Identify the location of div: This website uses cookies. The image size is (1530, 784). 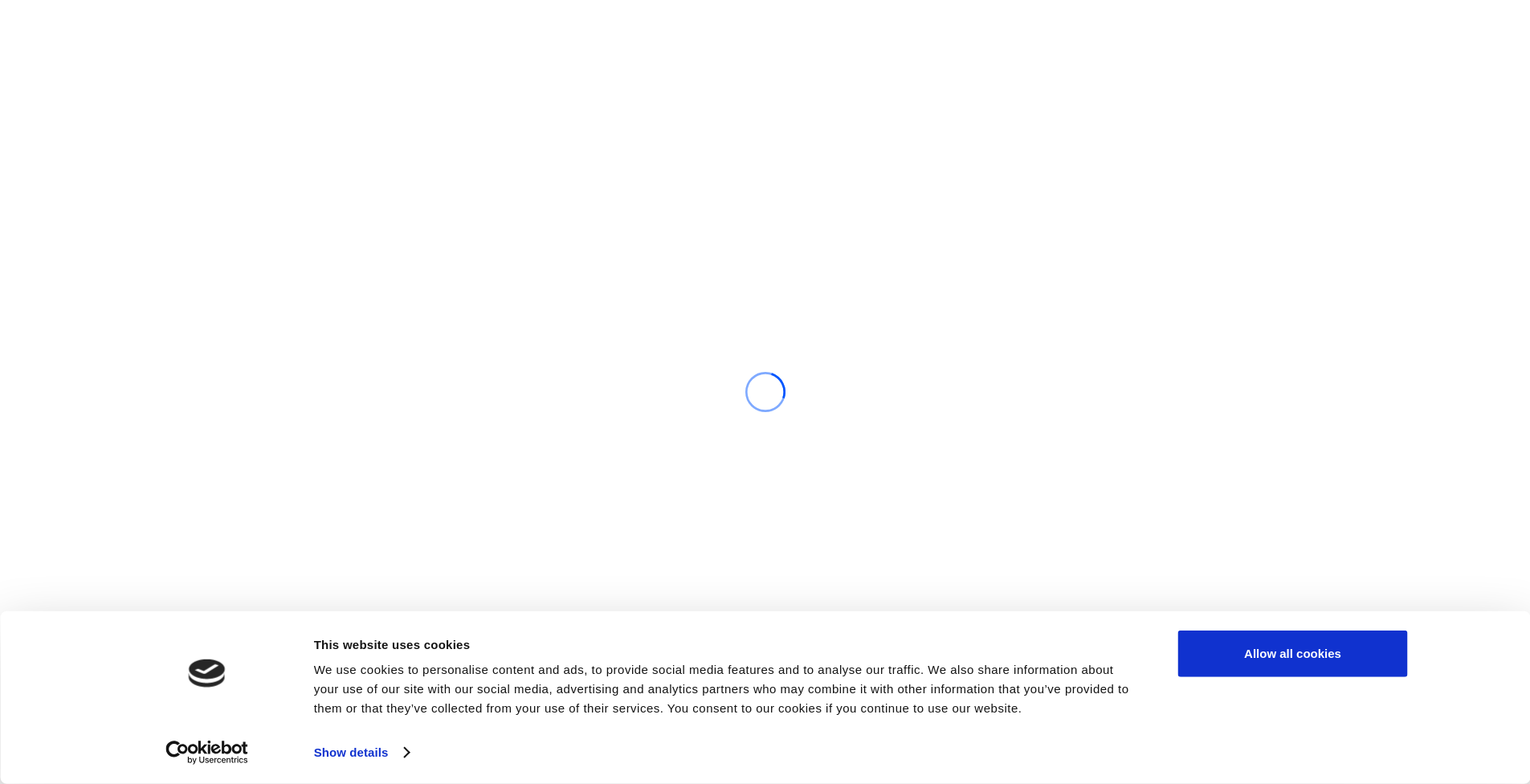
(728, 644).